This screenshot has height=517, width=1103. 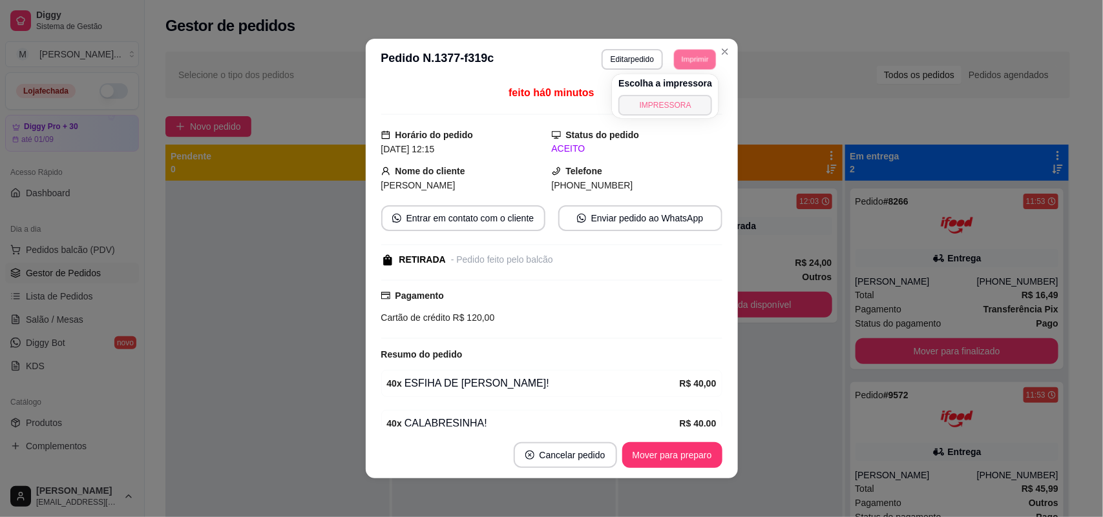 What do you see at coordinates (665, 105) in the screenshot?
I see `button: IMPRESSORA` at bounding box center [665, 105].